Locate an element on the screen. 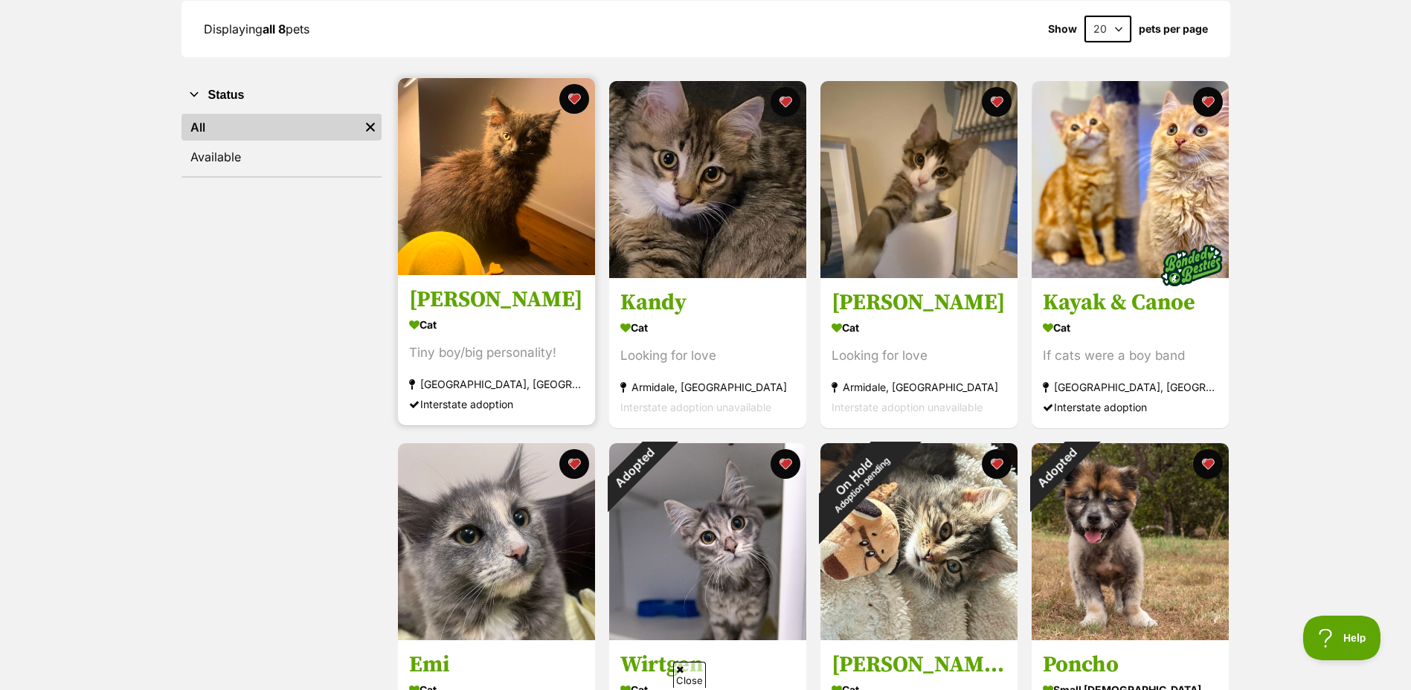  img: Poncho is located at coordinates (1130, 541).